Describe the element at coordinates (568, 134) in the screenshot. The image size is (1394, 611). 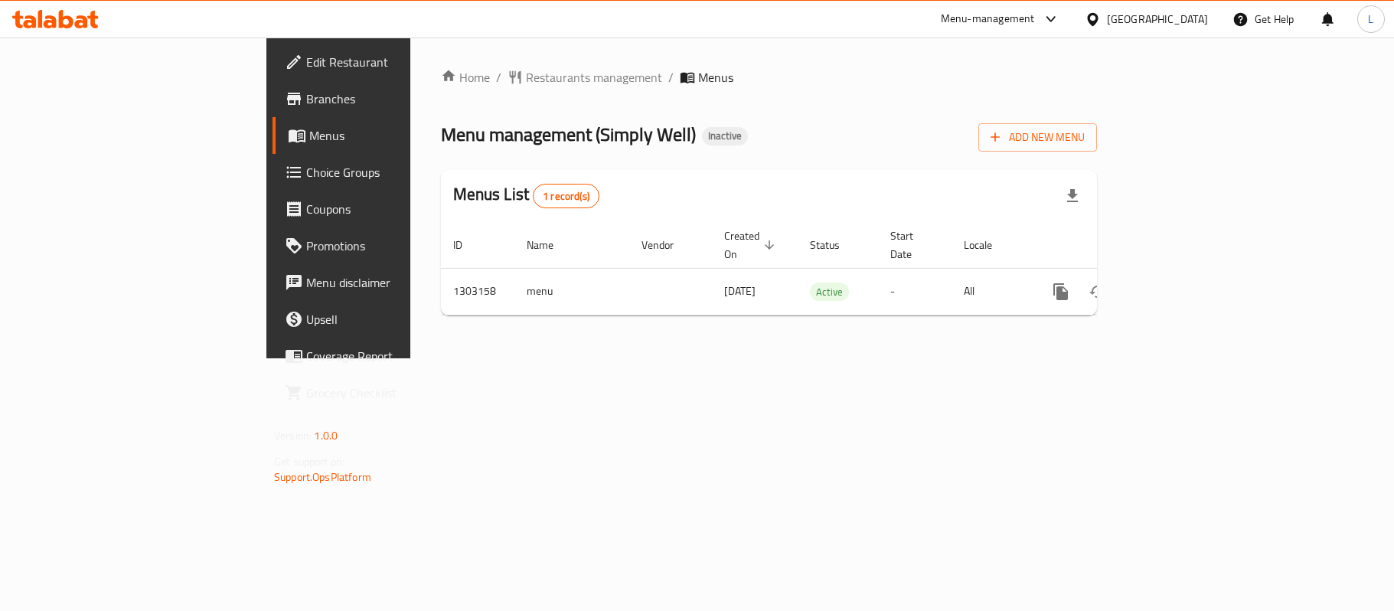
I see `span: Menu management ( Simply Well )` at that location.